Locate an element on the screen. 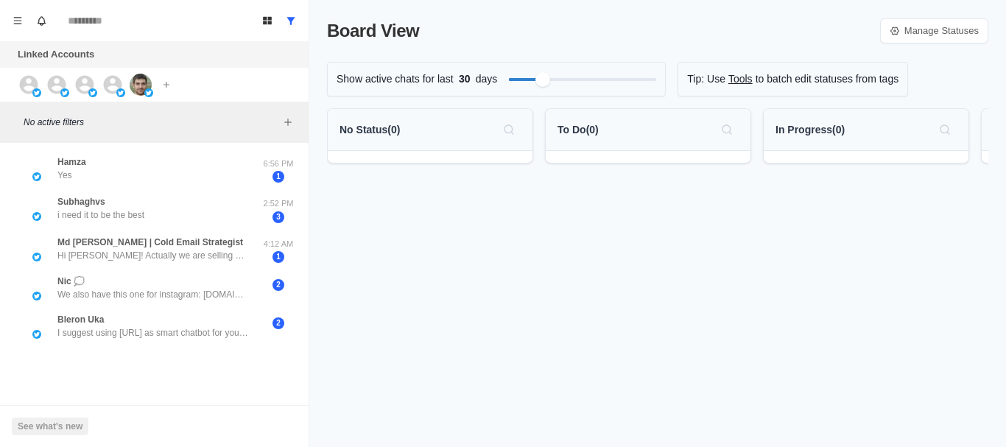  p: Yes is located at coordinates (65, 175).